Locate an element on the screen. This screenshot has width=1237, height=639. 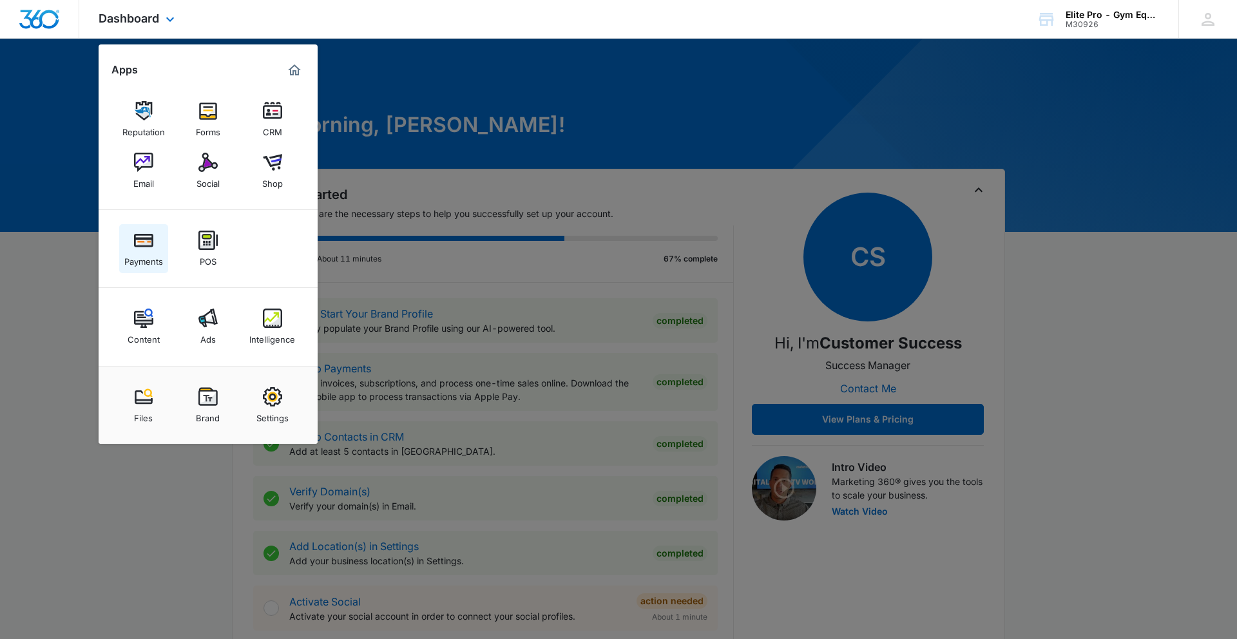
div: Brand is located at coordinates (207, 415).